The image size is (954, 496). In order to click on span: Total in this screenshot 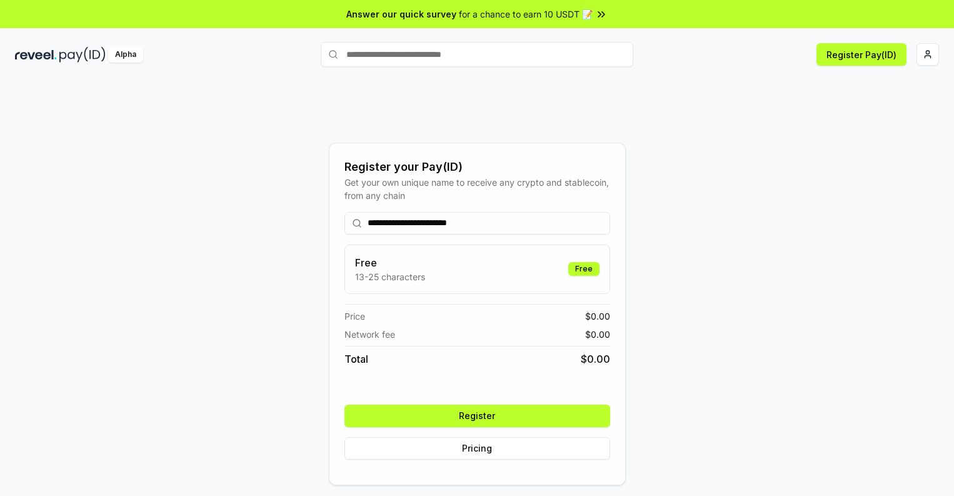, I will do `click(356, 359)`.